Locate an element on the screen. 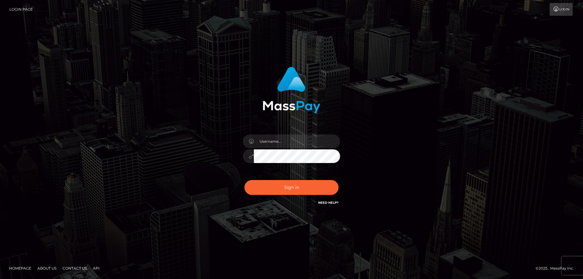 This screenshot has width=583, height=279. a: Contact Us is located at coordinates (75, 268).